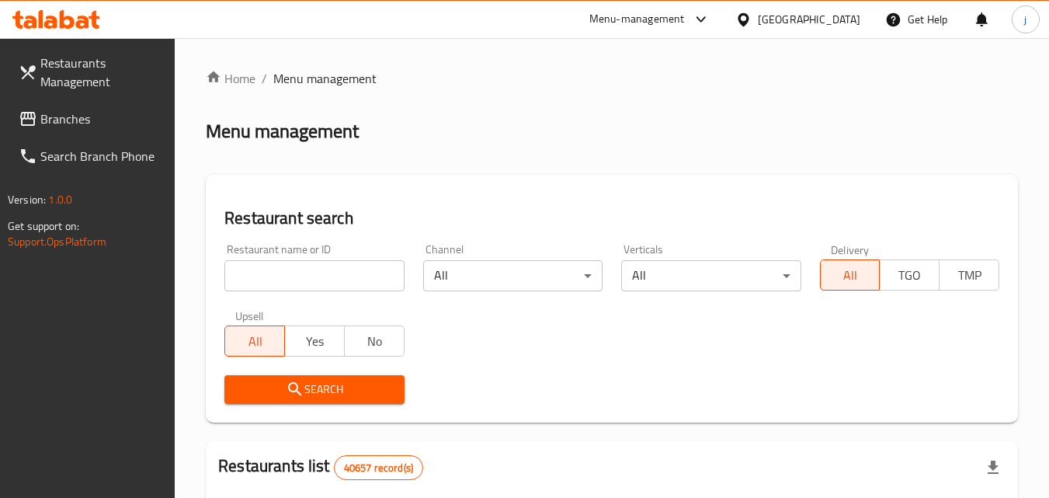 The image size is (1049, 498). Describe the element at coordinates (378, 467) in the screenshot. I see `span: 40657 record(s)` at that location.